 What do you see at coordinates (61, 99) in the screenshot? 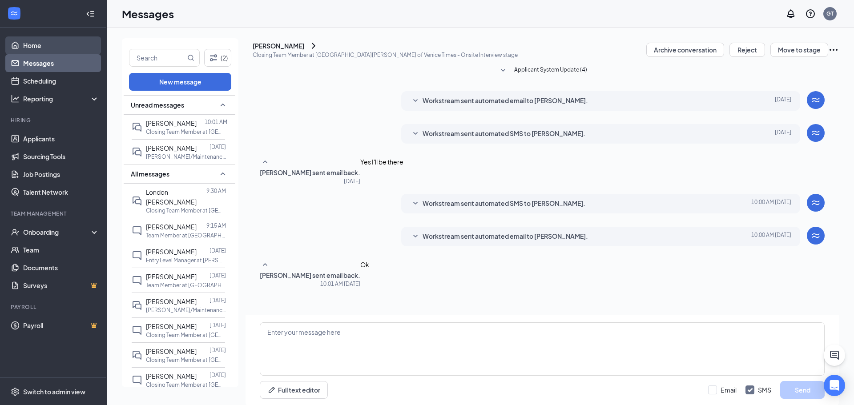
I see `div: Reporting` at bounding box center [61, 99].